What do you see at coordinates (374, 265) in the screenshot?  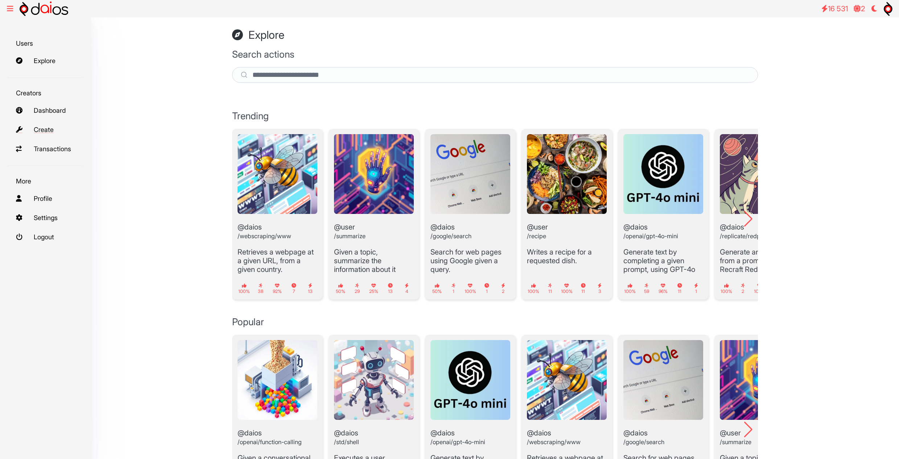 I see `p: Given a topic, summarize the information about it found in the web.` at bounding box center [374, 265].